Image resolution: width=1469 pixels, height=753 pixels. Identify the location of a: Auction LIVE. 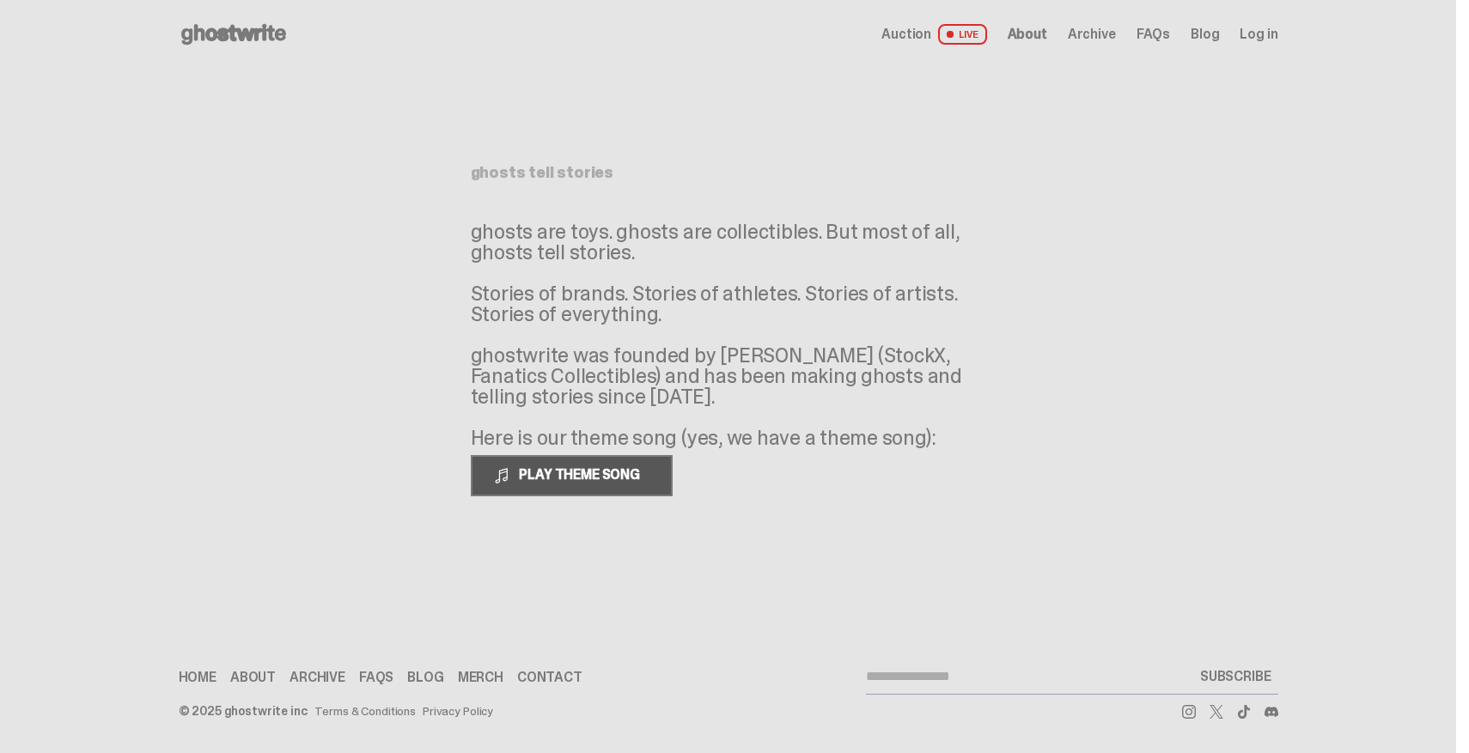
(934, 34).